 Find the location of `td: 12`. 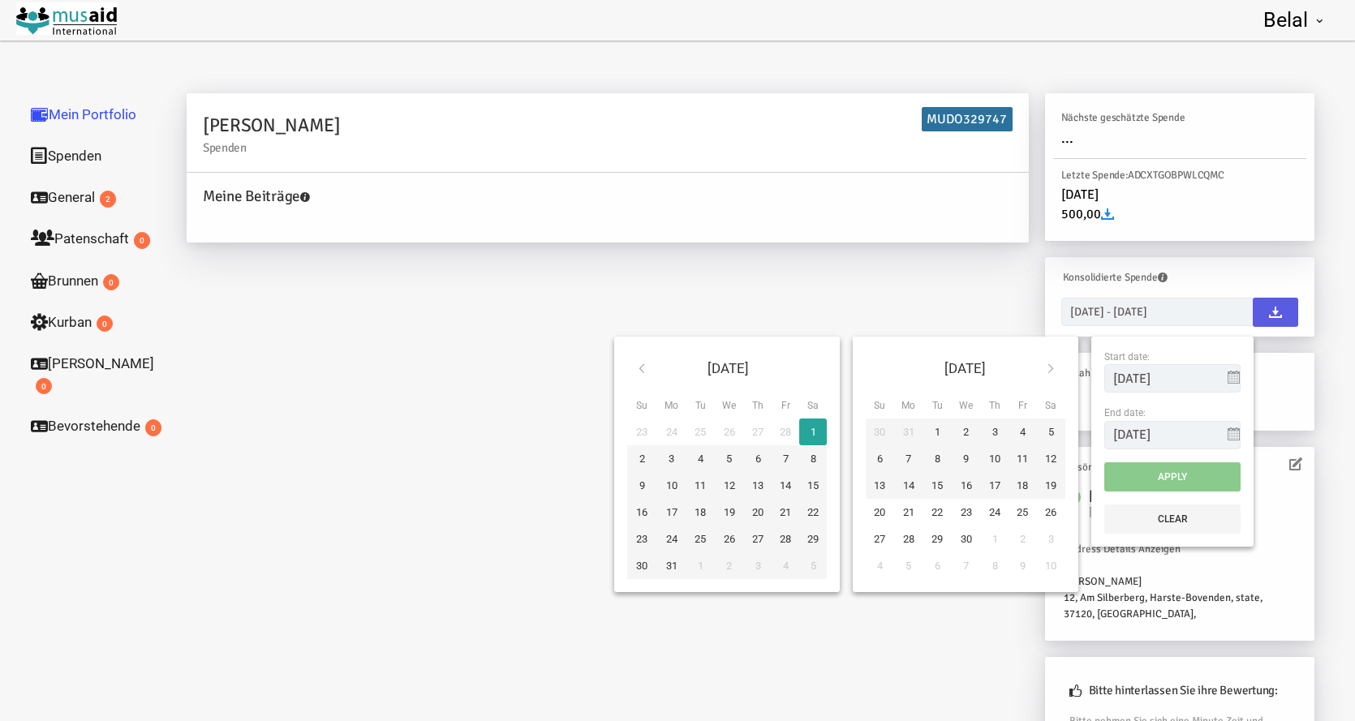

td: 12 is located at coordinates (1051, 458).